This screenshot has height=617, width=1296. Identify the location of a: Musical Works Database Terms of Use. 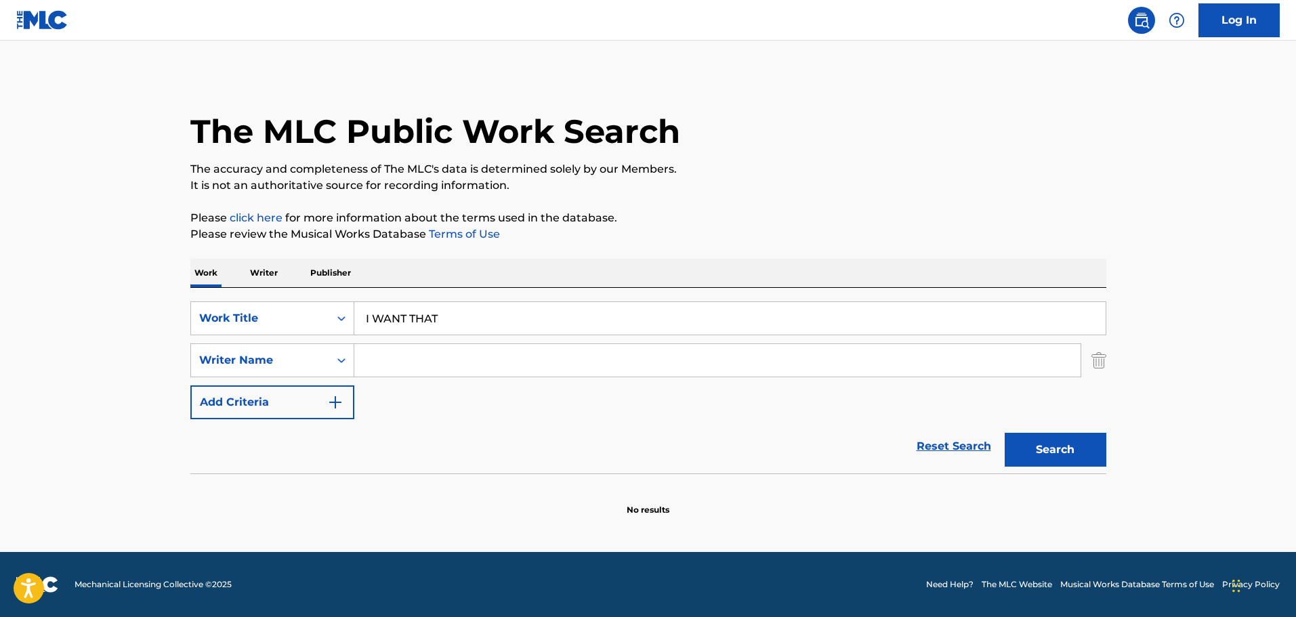
(1137, 585).